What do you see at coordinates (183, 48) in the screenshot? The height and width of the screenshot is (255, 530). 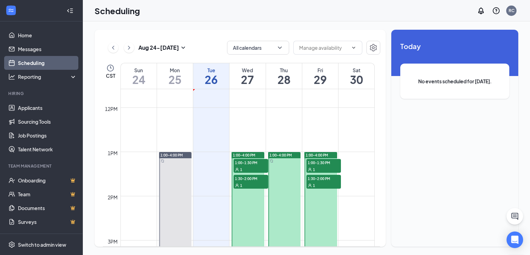 I see `svg: SmallChevronDown` at bounding box center [183, 48].